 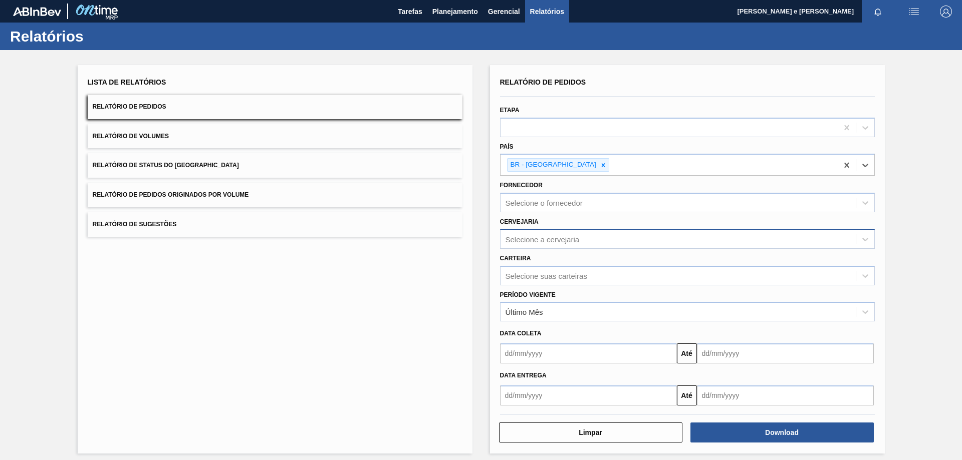 What do you see at coordinates (135, 224) in the screenshot?
I see `span: Relatório de Sugestões` at bounding box center [135, 224].